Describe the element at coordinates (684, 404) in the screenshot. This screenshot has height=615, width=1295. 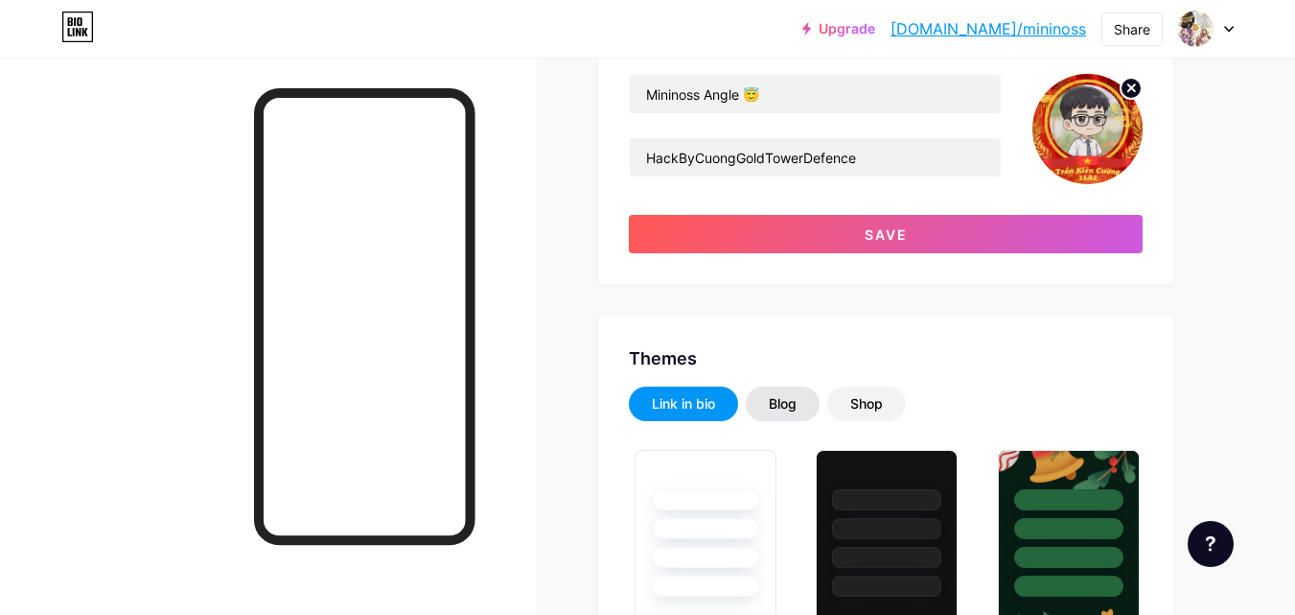
I see `div: Link in bio` at that location.